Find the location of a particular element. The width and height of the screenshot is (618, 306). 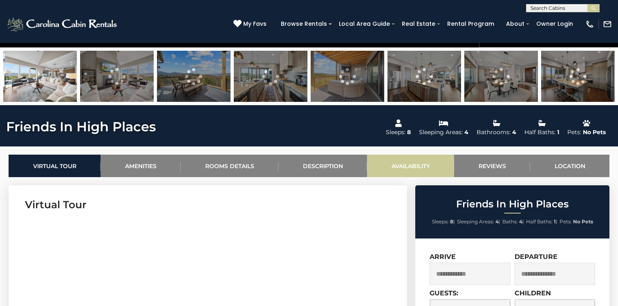

img: 168201957 is located at coordinates (117, 76).